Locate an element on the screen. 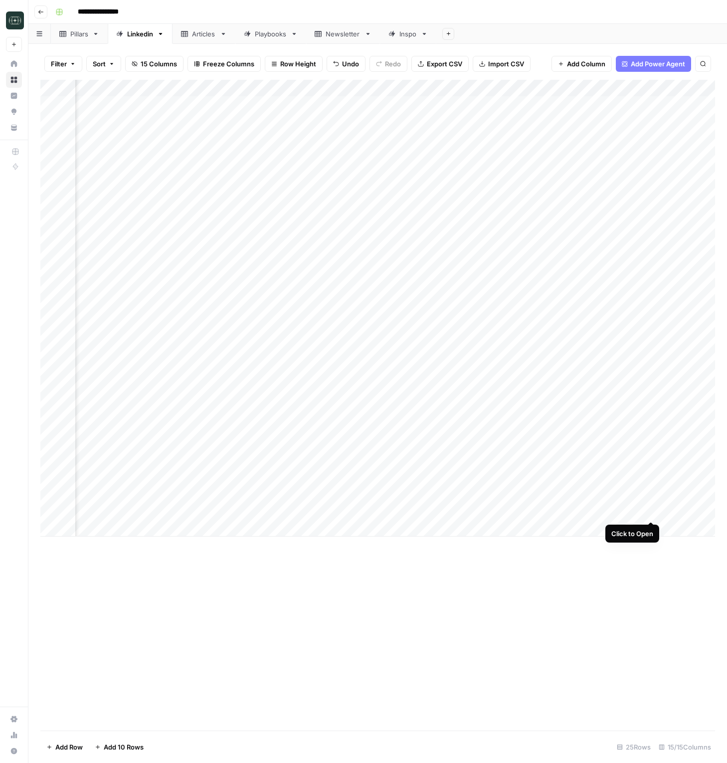 Image resolution: width=727 pixels, height=763 pixels. span: 15 Columns is located at coordinates (159, 64).